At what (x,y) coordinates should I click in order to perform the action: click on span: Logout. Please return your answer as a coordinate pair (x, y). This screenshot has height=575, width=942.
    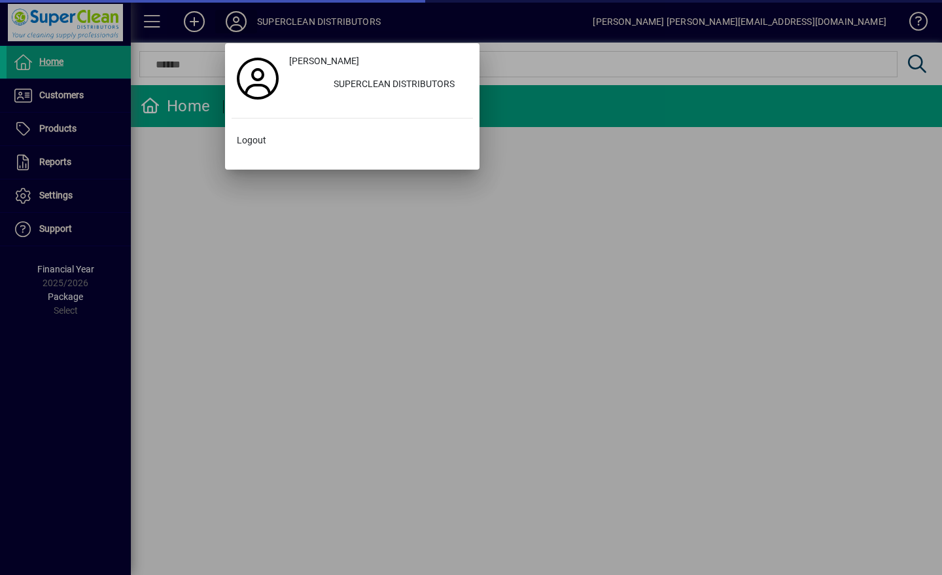
    Looking at the image, I should click on (251, 140).